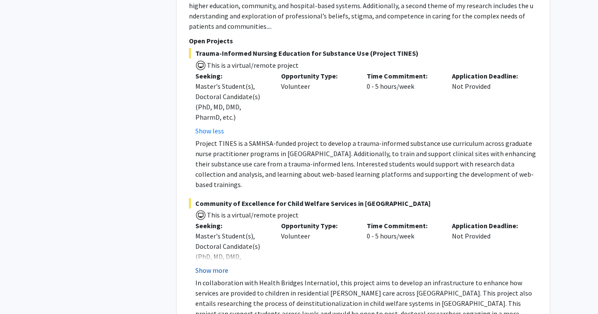 The image size is (598, 314). I want to click on p: Open Projects, so click(364, 41).